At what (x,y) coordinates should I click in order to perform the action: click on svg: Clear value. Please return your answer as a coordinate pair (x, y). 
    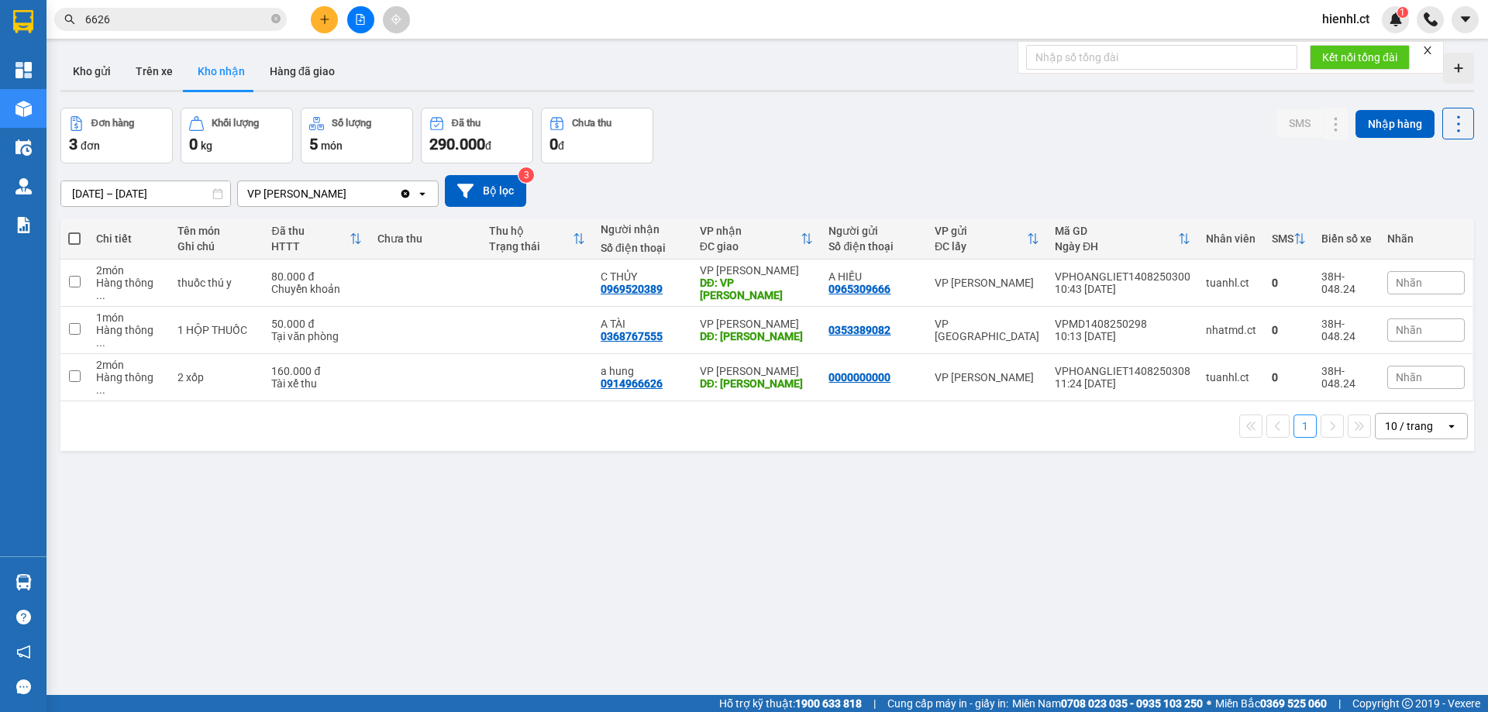
    Looking at the image, I should click on (405, 194).